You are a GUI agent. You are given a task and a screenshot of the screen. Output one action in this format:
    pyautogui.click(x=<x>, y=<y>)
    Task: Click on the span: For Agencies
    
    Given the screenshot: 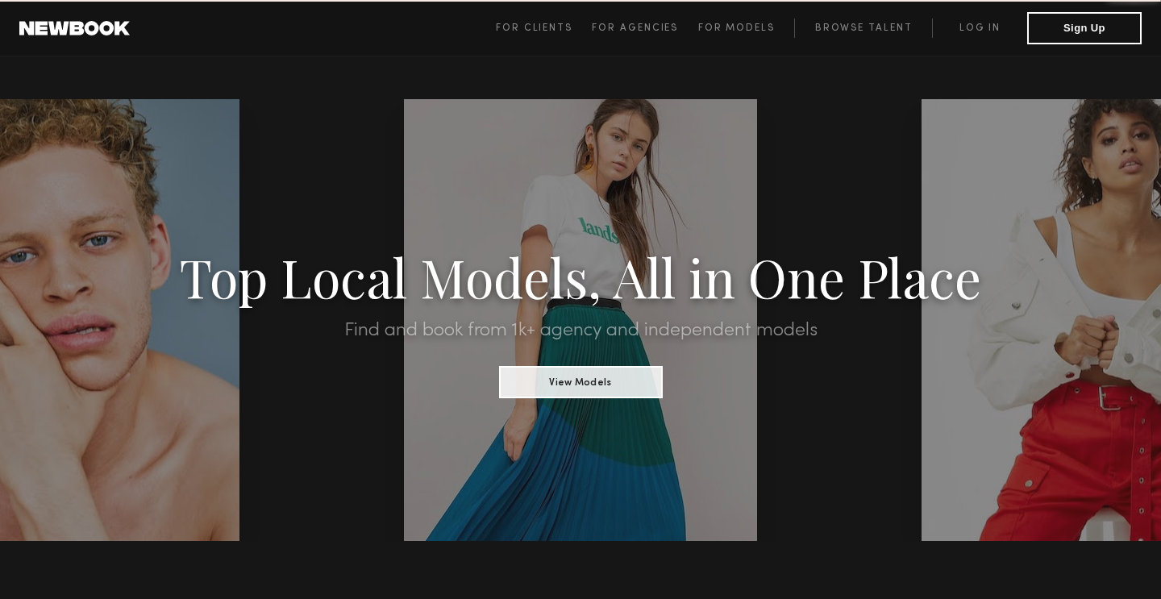 What is the action you would take?
    pyautogui.click(x=634, y=28)
    